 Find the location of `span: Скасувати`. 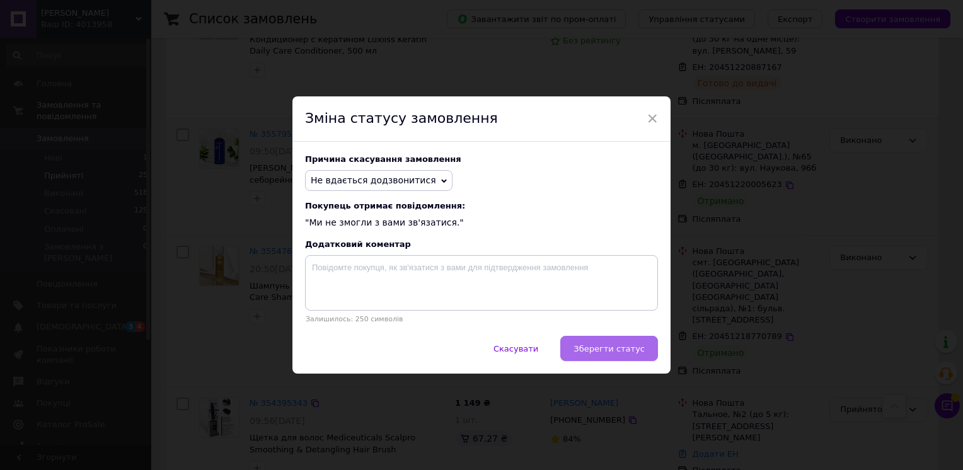

span: Скасувати is located at coordinates (516, 349).